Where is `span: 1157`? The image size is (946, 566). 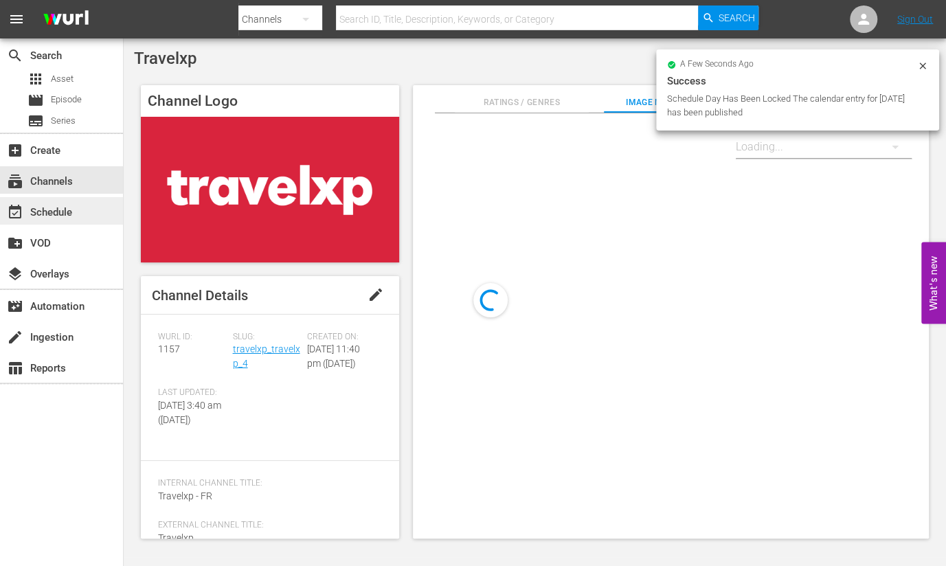
span: 1157 is located at coordinates (169, 349).